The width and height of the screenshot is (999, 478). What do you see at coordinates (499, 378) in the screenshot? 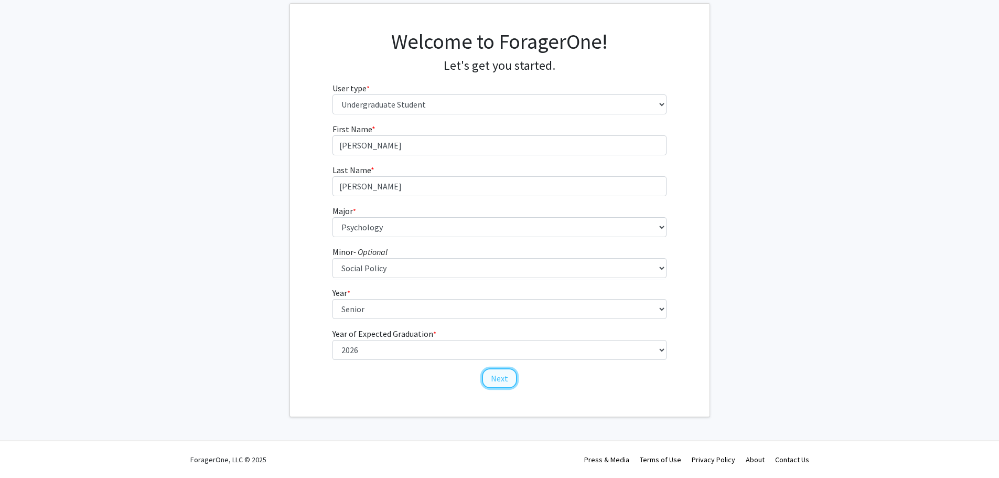
I see `button: Next` at bounding box center [499, 378].